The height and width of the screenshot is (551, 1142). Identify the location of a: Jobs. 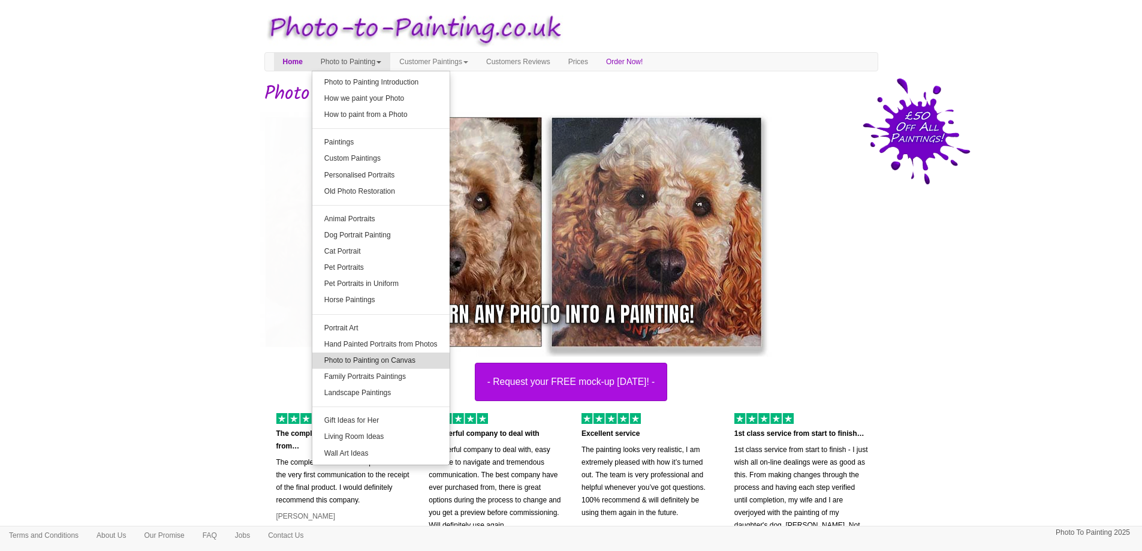
(242, 535).